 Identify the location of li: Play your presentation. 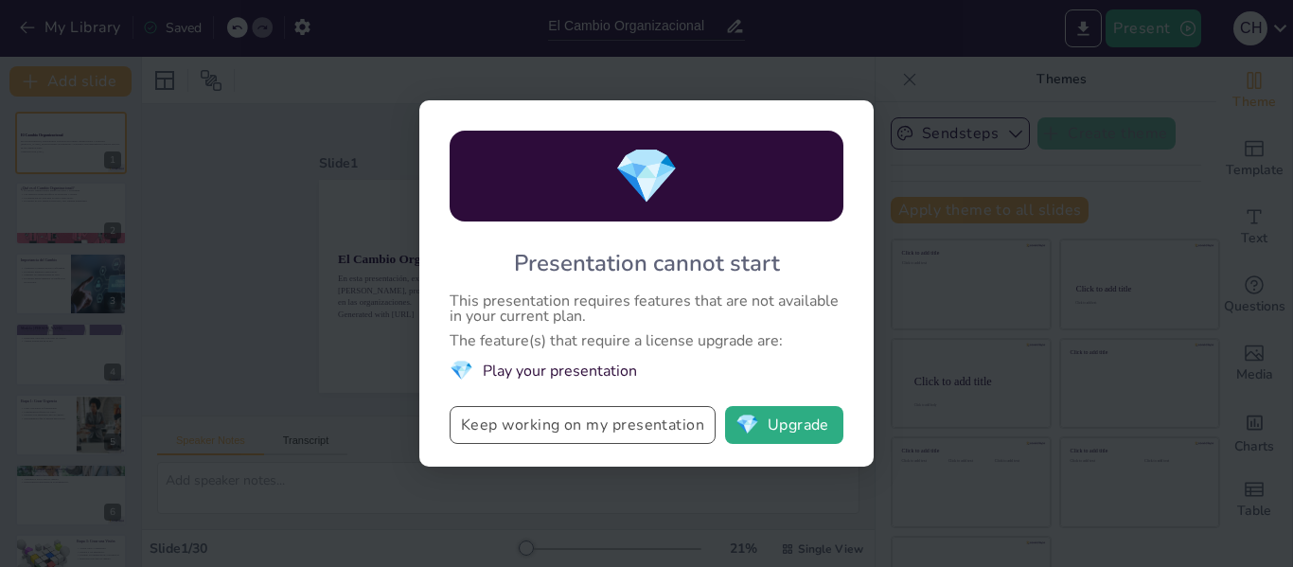
(646, 370).